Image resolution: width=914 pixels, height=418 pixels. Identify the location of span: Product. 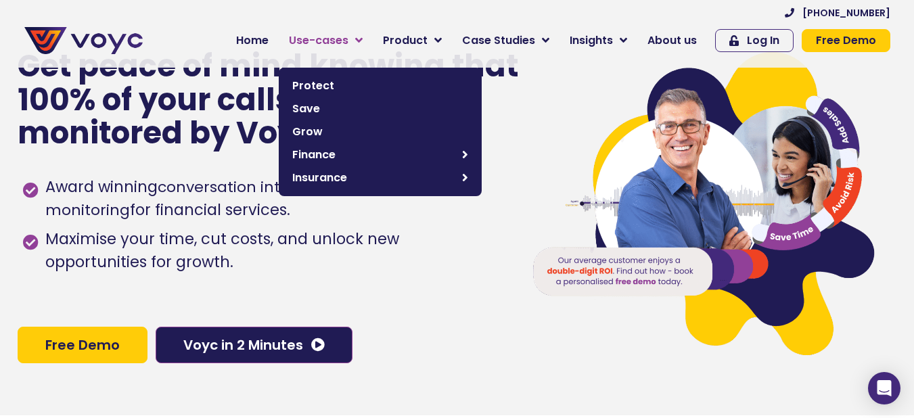
(405, 41).